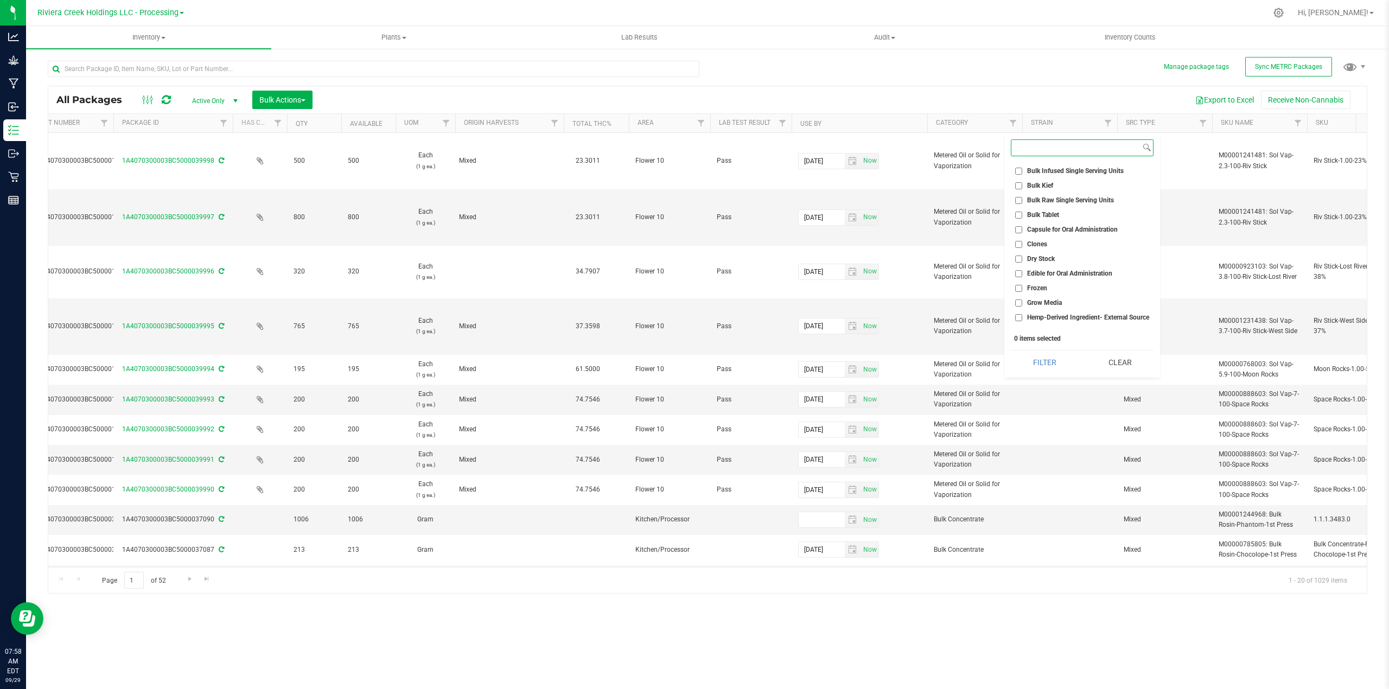 The height and width of the screenshot is (689, 1389). I want to click on span: M00001241481: Sol Vap-2.3-100-Riv Stick, so click(1259, 161).